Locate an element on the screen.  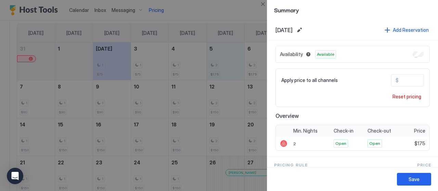
span: Min. Nights is located at coordinates (305, 131).